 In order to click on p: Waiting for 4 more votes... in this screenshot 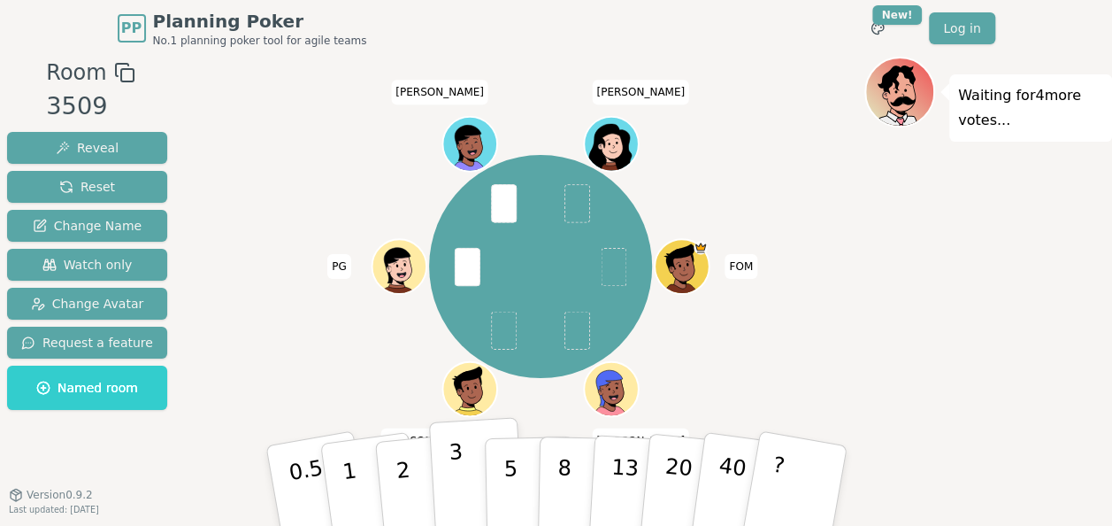, I will do `click(1031, 108)`.